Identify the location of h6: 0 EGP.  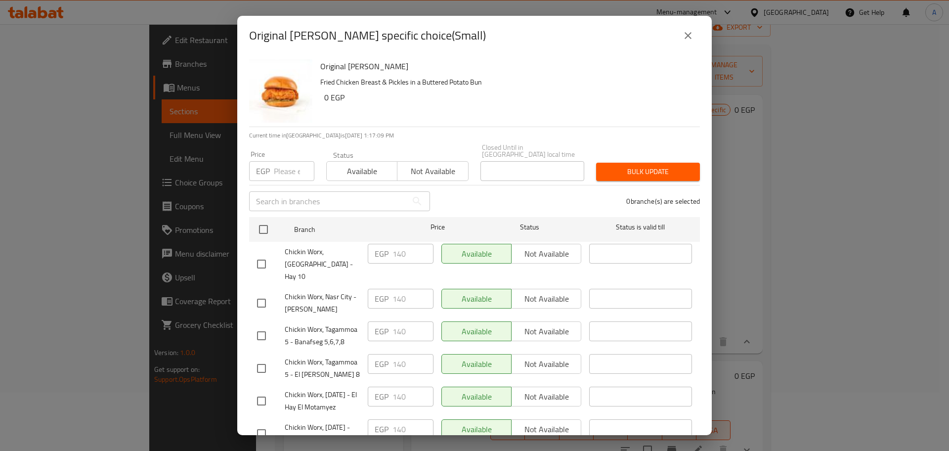
(508, 97).